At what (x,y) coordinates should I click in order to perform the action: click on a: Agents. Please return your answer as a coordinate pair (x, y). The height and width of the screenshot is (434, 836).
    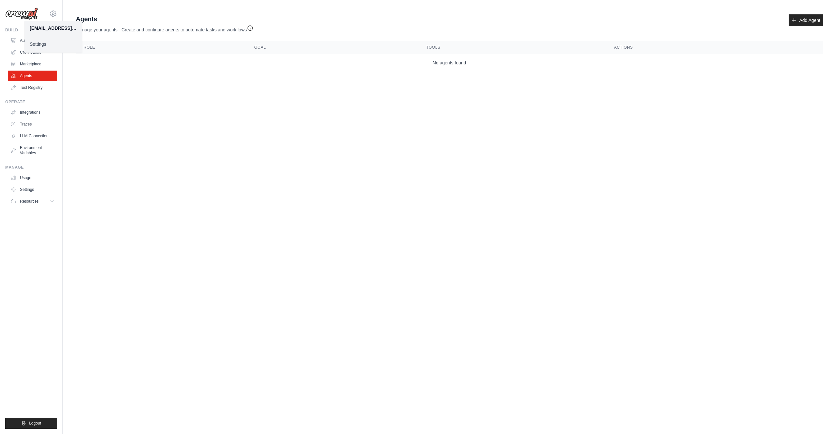
    Looking at the image, I should click on (32, 76).